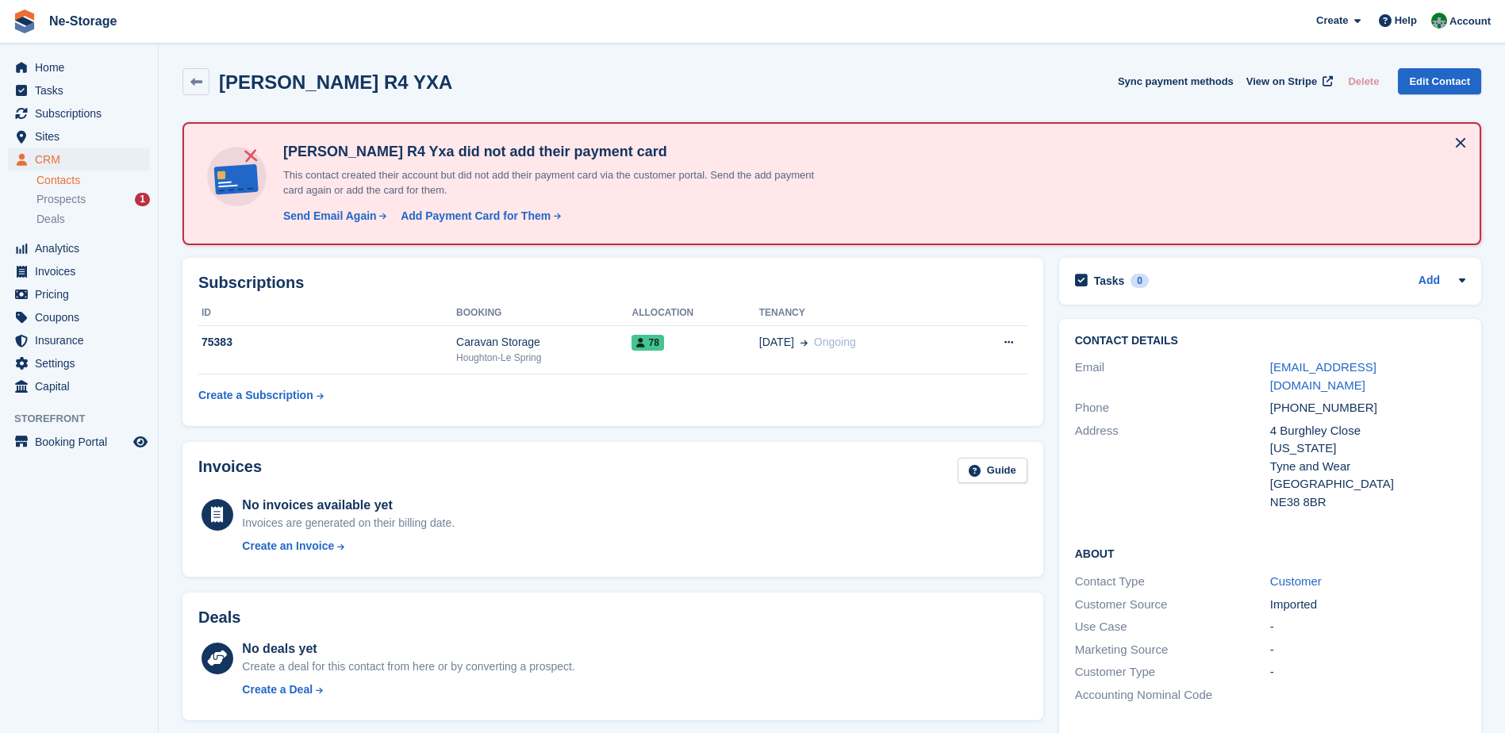  Describe the element at coordinates (61, 199) in the screenshot. I see `span: Prospects` at that location.